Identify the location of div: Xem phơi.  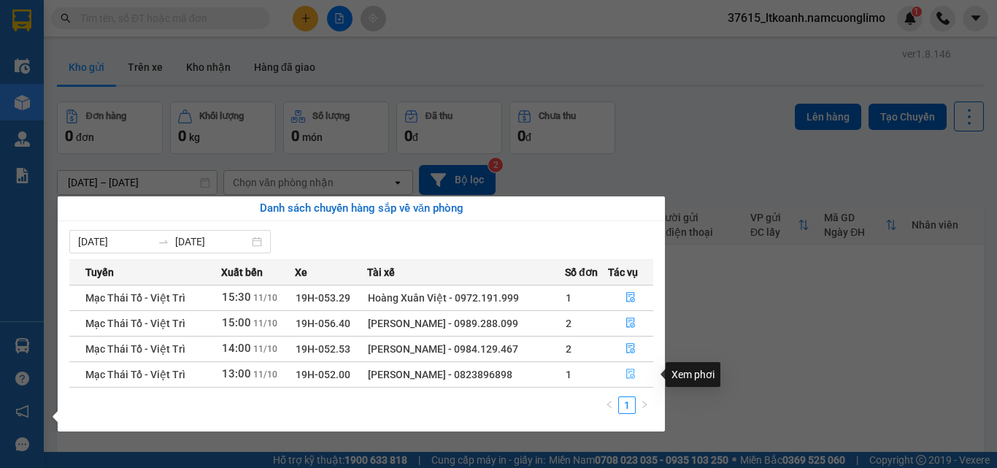
(693, 375).